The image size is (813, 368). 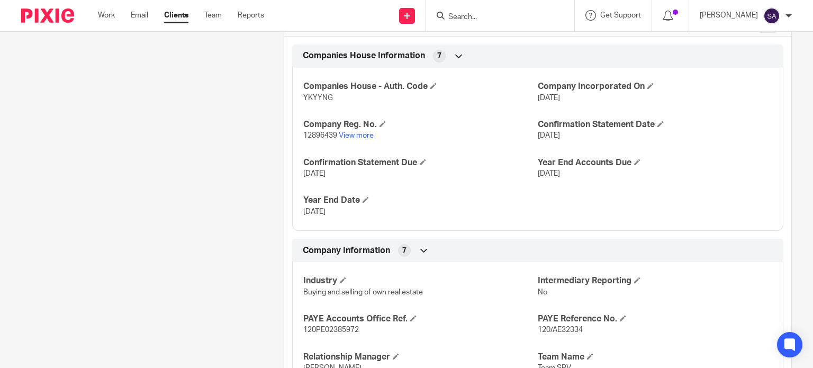 I want to click on h4: Companies House - Auth. Code, so click(x=420, y=86).